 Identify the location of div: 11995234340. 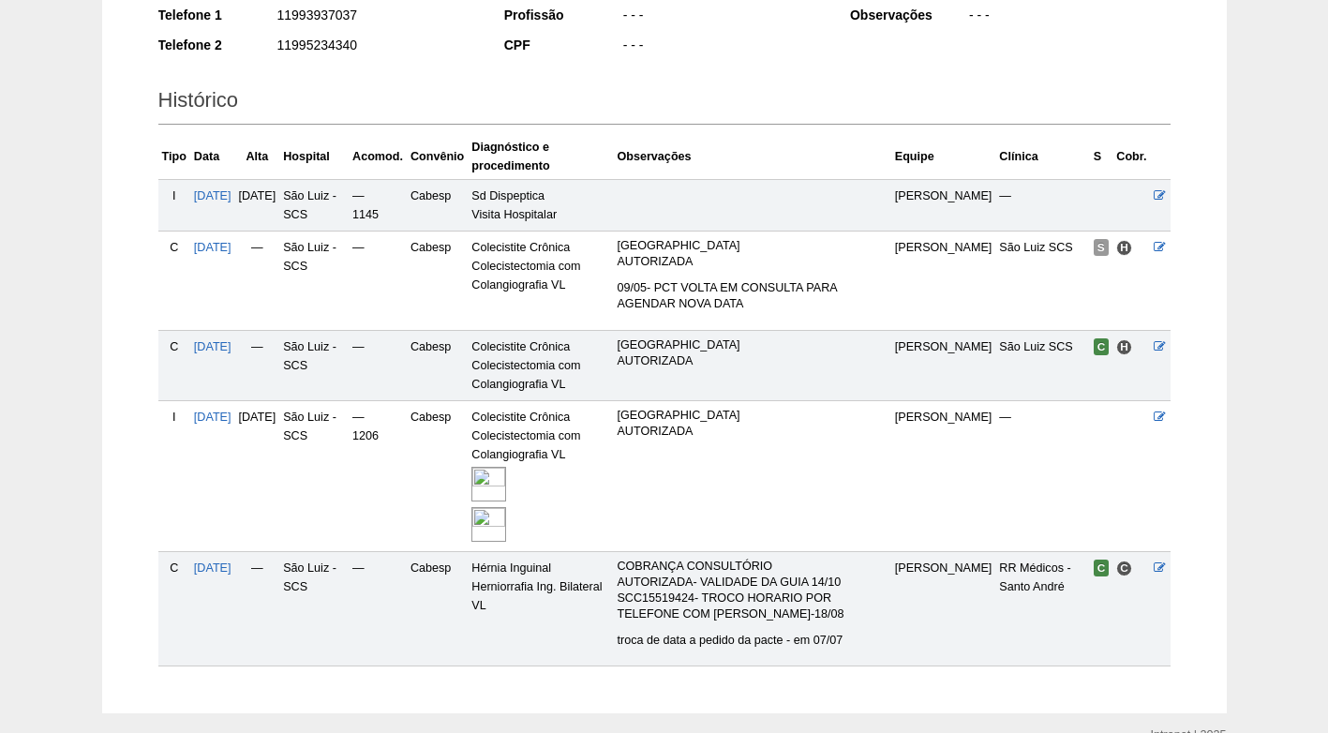
(377, 47).